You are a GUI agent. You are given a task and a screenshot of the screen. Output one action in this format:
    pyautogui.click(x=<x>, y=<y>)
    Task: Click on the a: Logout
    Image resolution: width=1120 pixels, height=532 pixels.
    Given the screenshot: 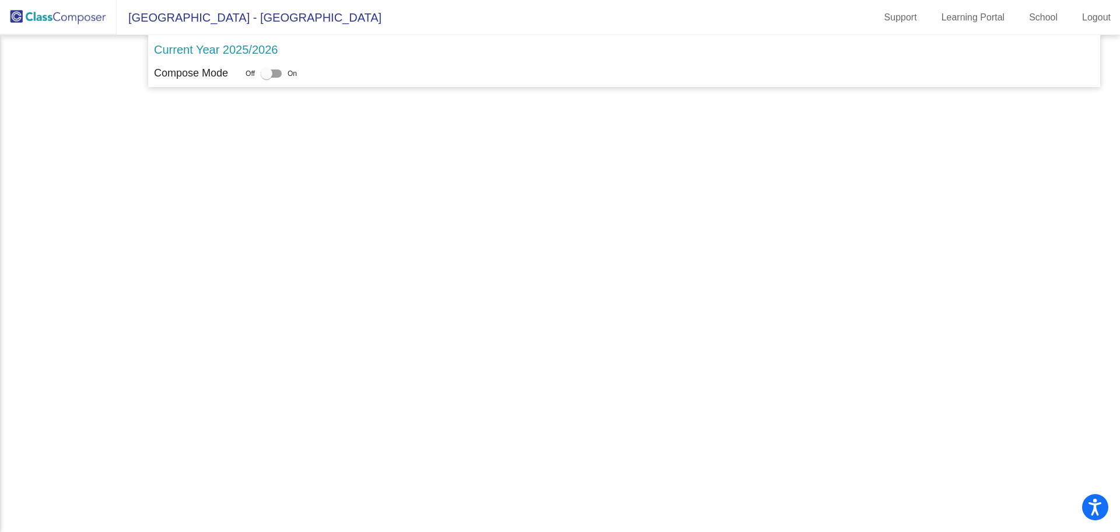 What is the action you would take?
    pyautogui.click(x=1096, y=18)
    